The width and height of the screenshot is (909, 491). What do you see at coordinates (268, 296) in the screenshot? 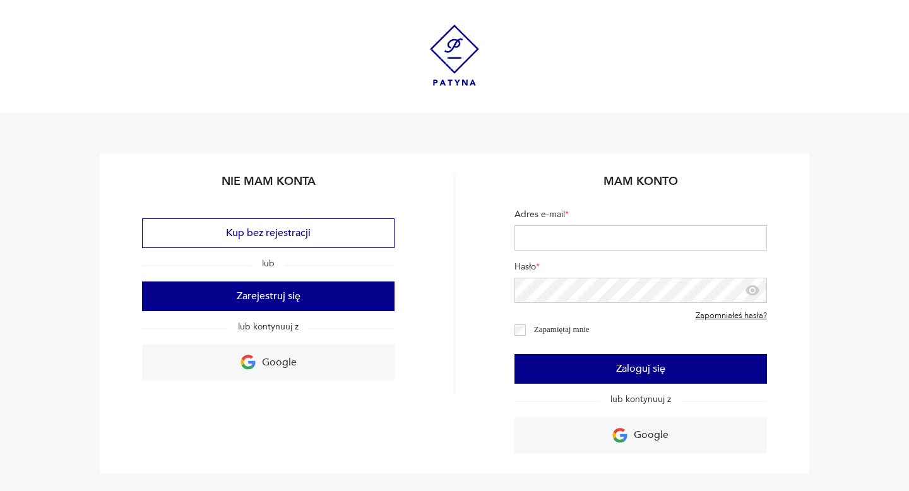
I see `button: Zarejestruj się` at bounding box center [268, 296].